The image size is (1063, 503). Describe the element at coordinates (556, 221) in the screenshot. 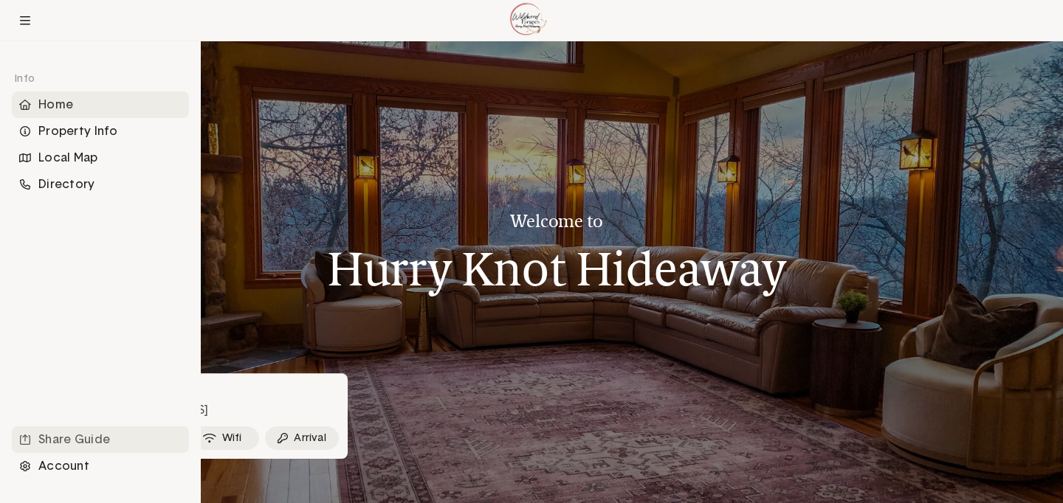

I see `h3: Welcome to` at that location.